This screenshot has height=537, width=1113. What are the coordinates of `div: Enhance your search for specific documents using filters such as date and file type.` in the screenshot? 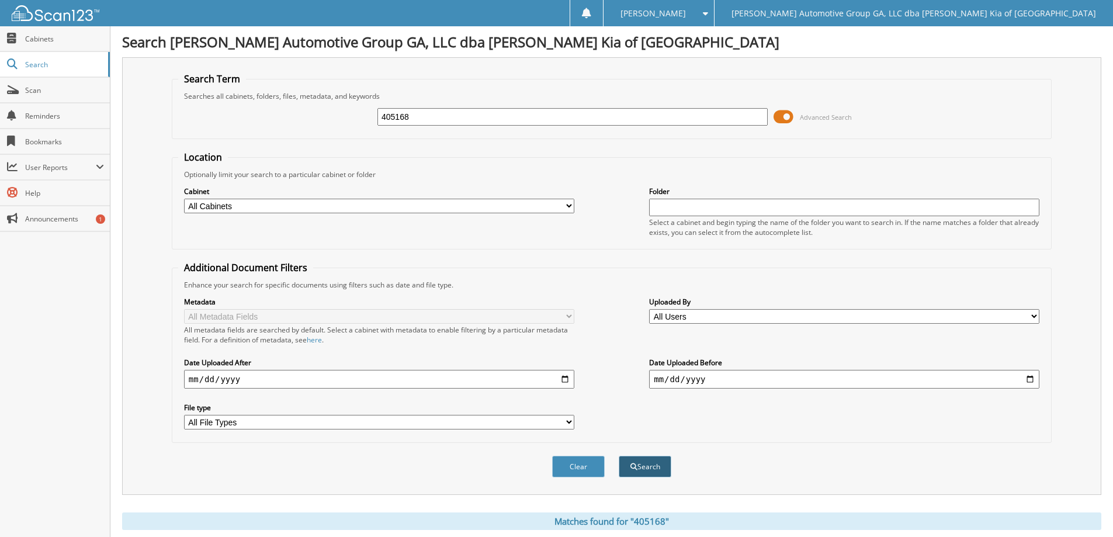 It's located at (612, 285).